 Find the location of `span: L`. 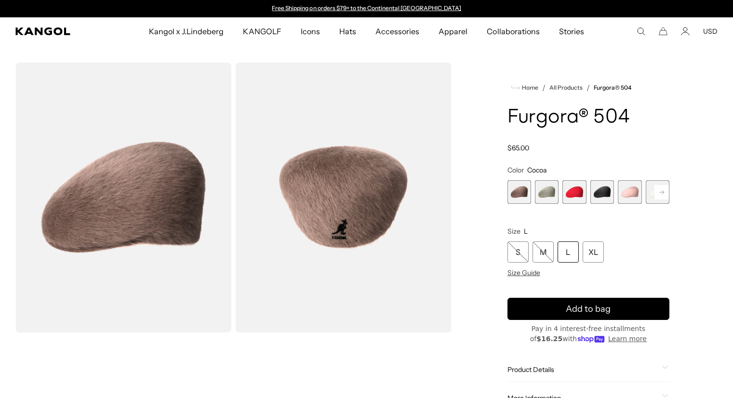

span: L is located at coordinates (526, 231).